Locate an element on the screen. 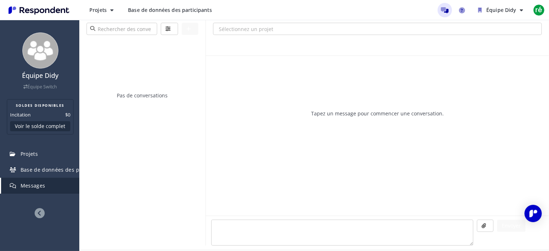 The image size is (549, 251). font: Messages is located at coordinates (33, 185).